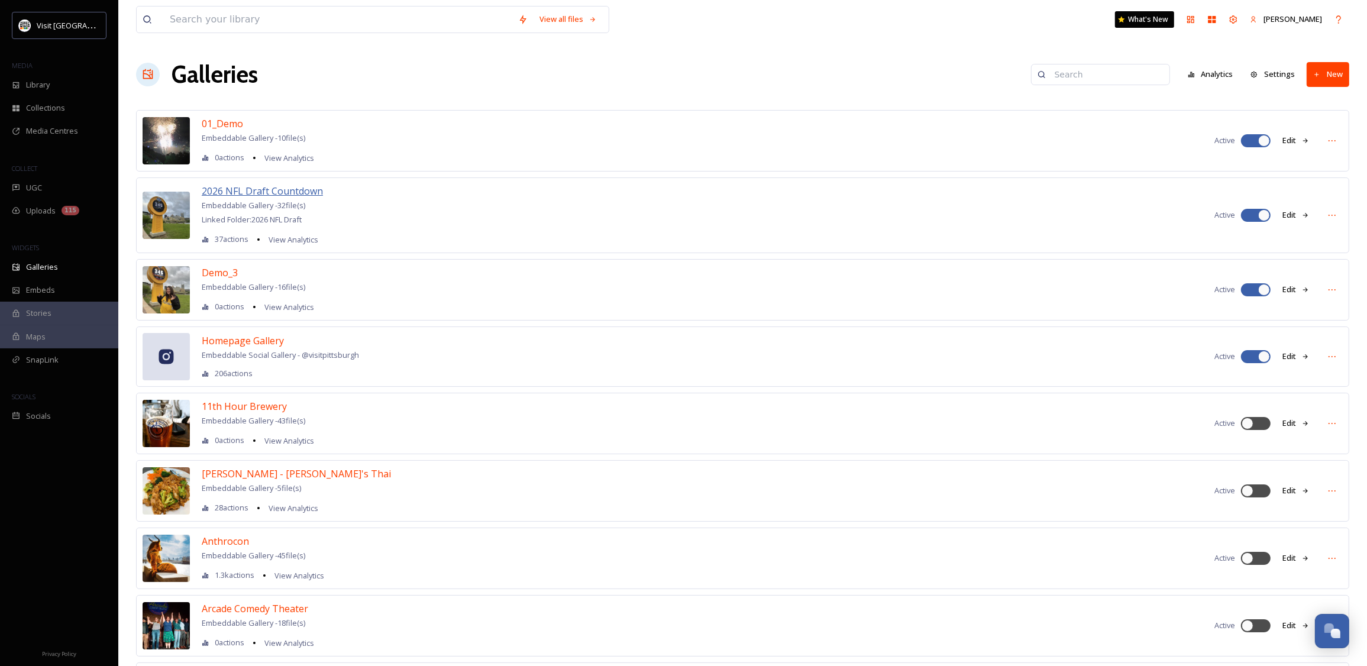 The width and height of the screenshot is (1367, 666). I want to click on span: COLLECT, so click(24, 168).